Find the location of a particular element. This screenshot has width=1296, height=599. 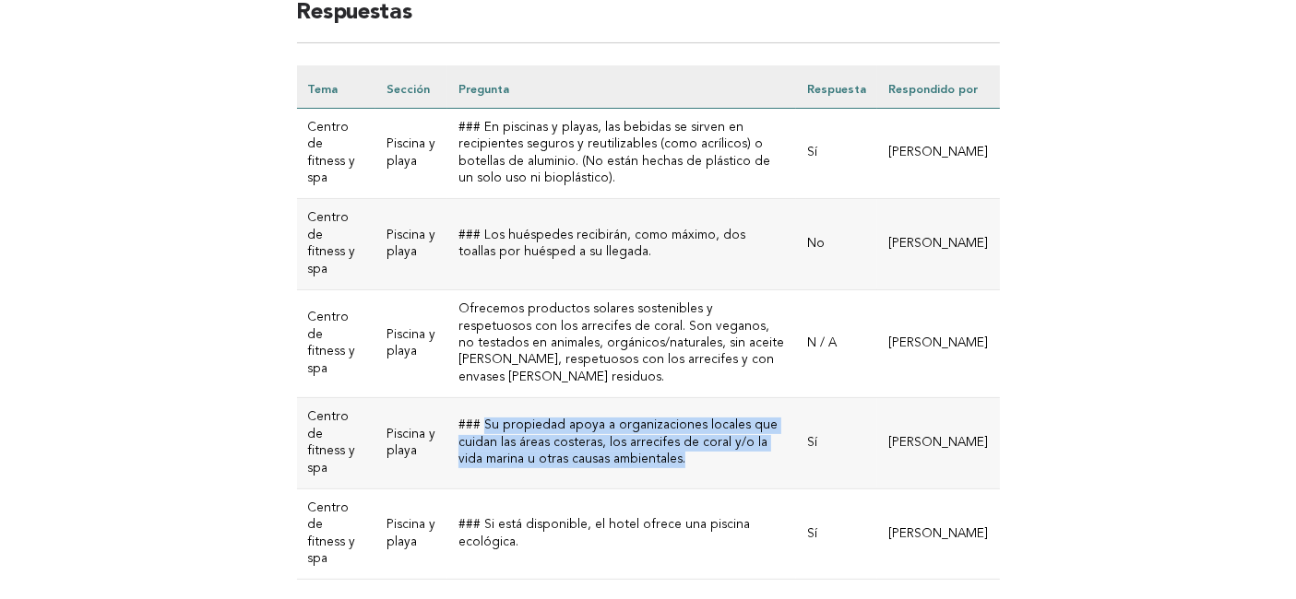

font: N / A is located at coordinates (822, 343).